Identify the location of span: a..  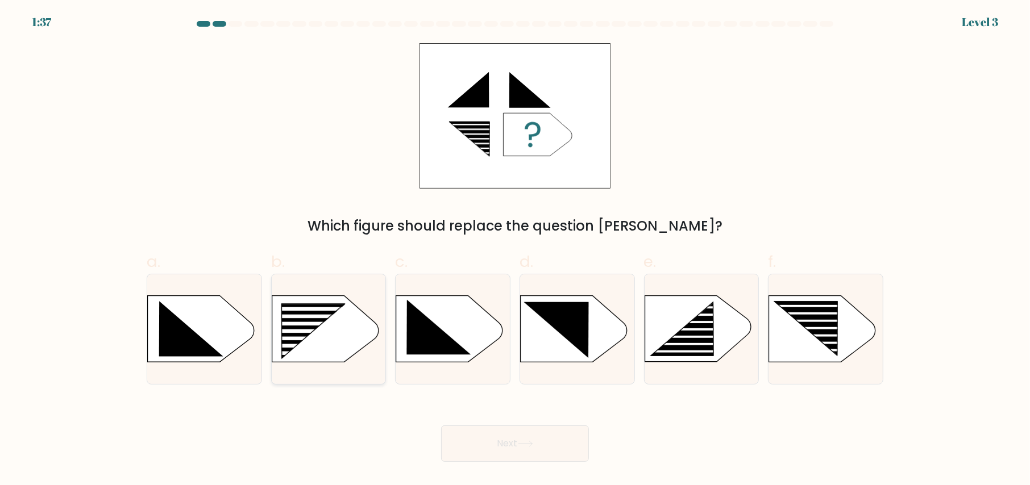
(153, 261).